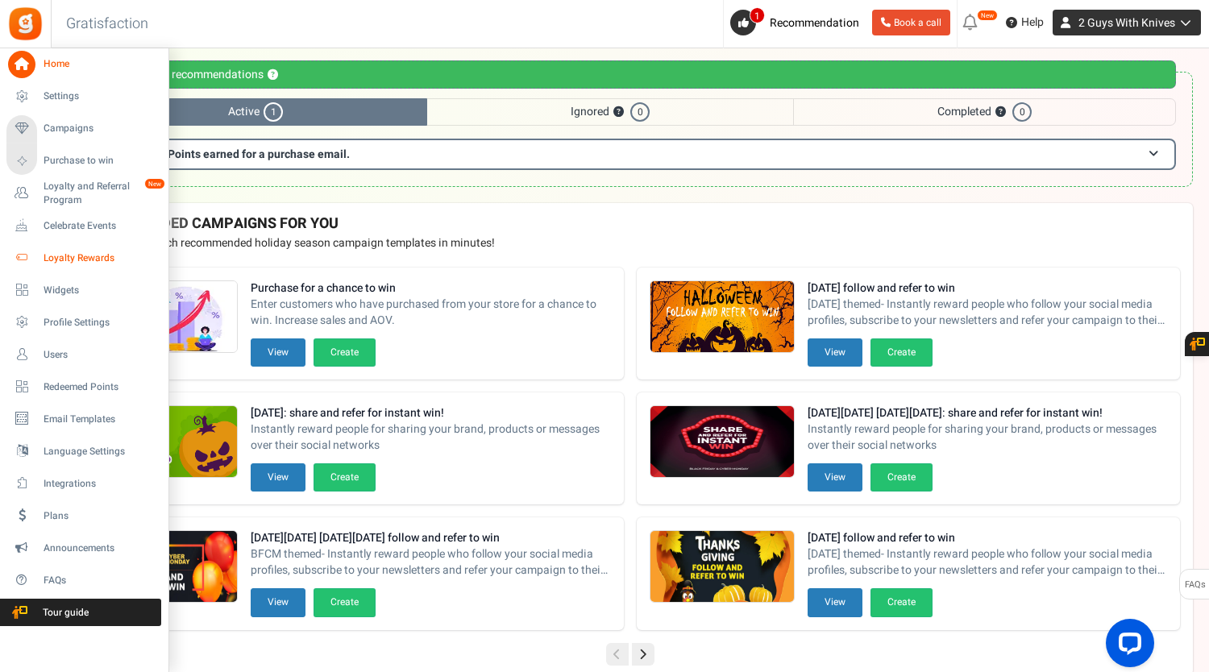 The width and height of the screenshot is (1209, 672). I want to click on span: Recommendation, so click(814, 23).